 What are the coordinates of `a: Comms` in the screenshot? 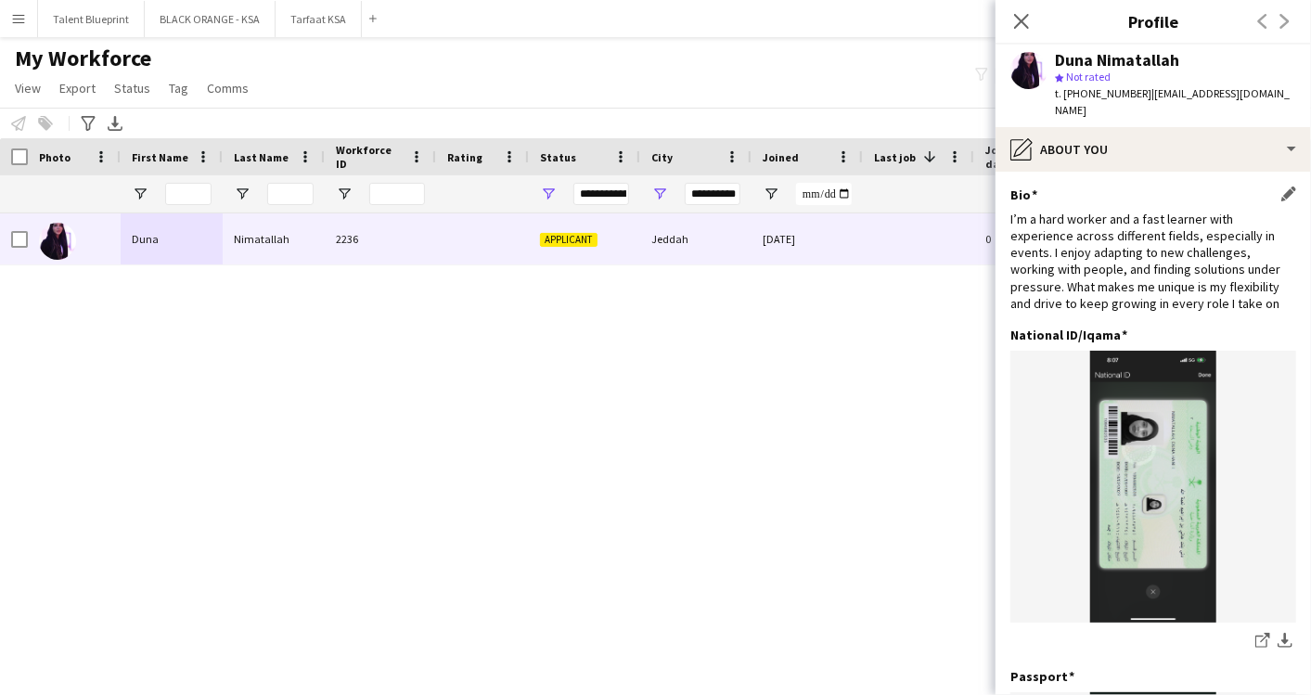 It's located at (227, 88).